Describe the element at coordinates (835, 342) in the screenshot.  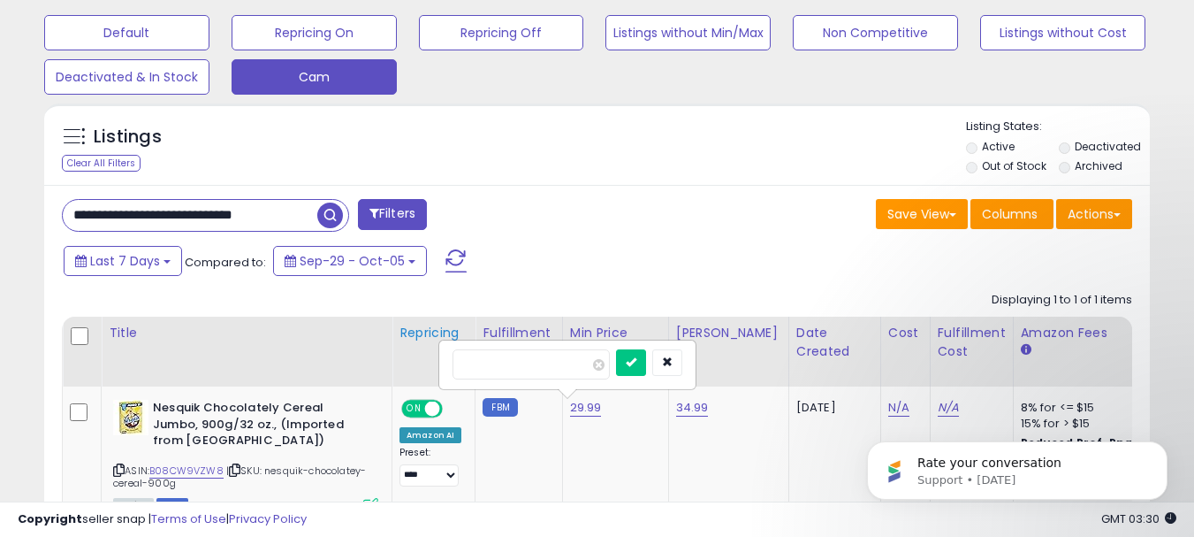
I see `div: Date Created` at that location.